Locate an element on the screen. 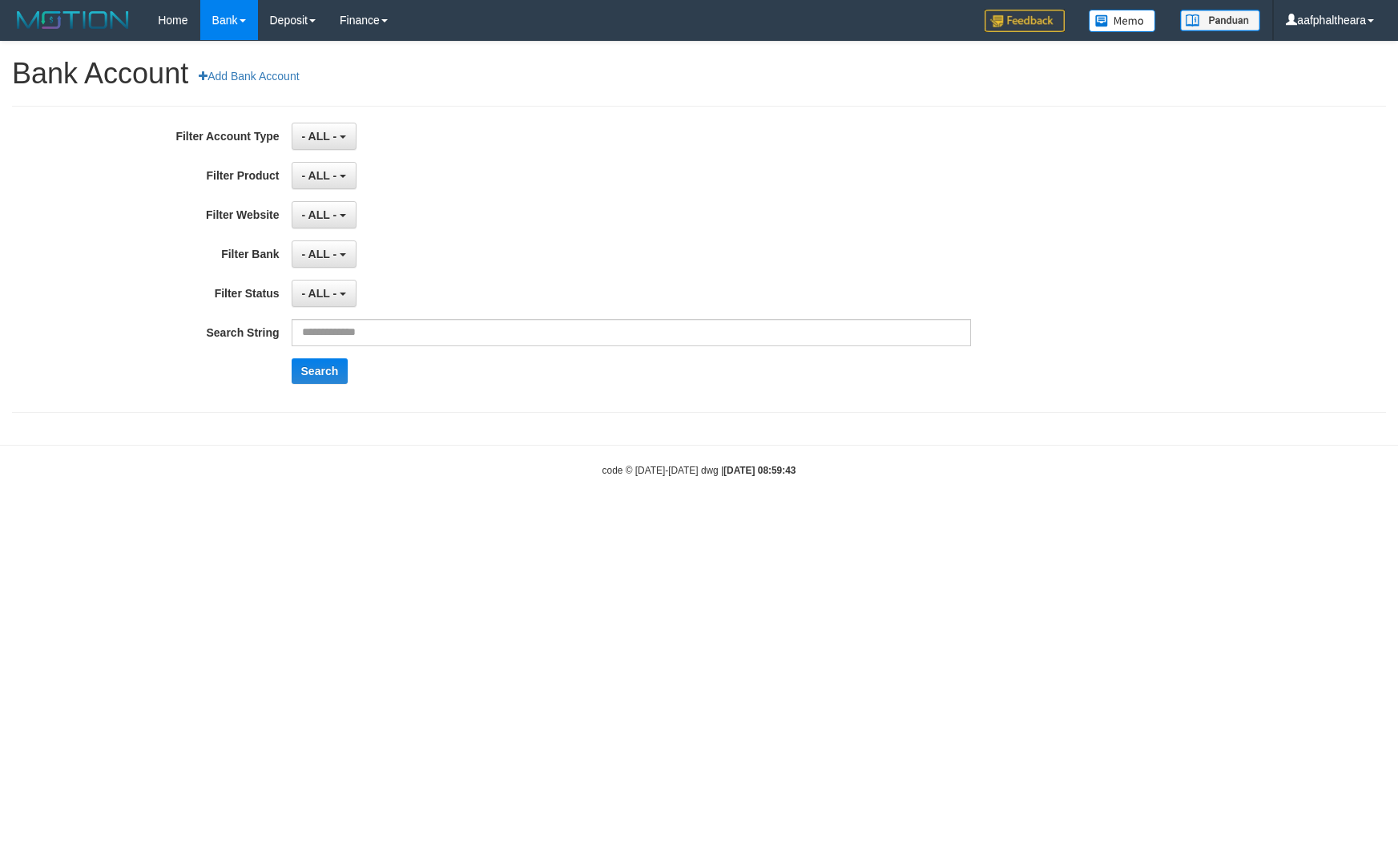 This screenshot has width=1398, height=868. img: MOTION_logo.png is located at coordinates (73, 20).